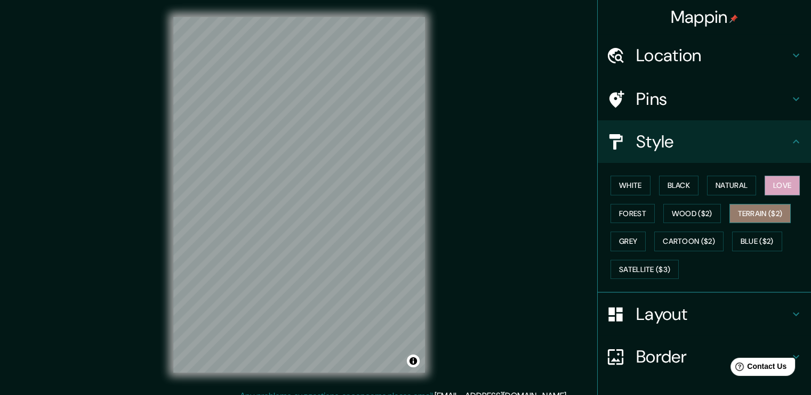 This screenshot has height=395, width=811. Describe the element at coordinates (689, 241) in the screenshot. I see `button: Cartoon ($2)` at that location.